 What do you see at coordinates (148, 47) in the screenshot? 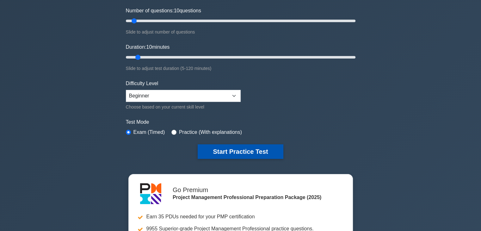
I see `label: Duration: minutes` at bounding box center [148, 47].